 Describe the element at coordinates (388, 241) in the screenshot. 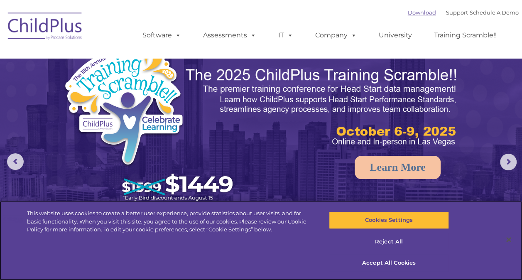

I see `button: Reject All` at that location.